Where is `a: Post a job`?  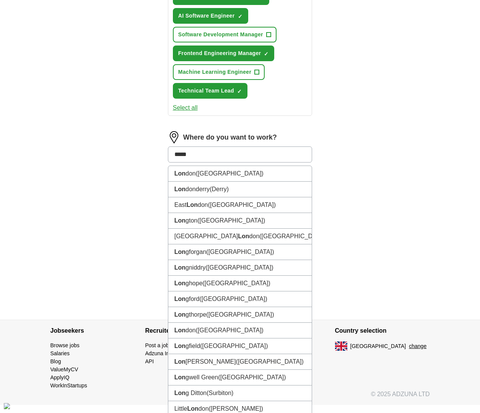 a: Post a job is located at coordinates (157, 345).